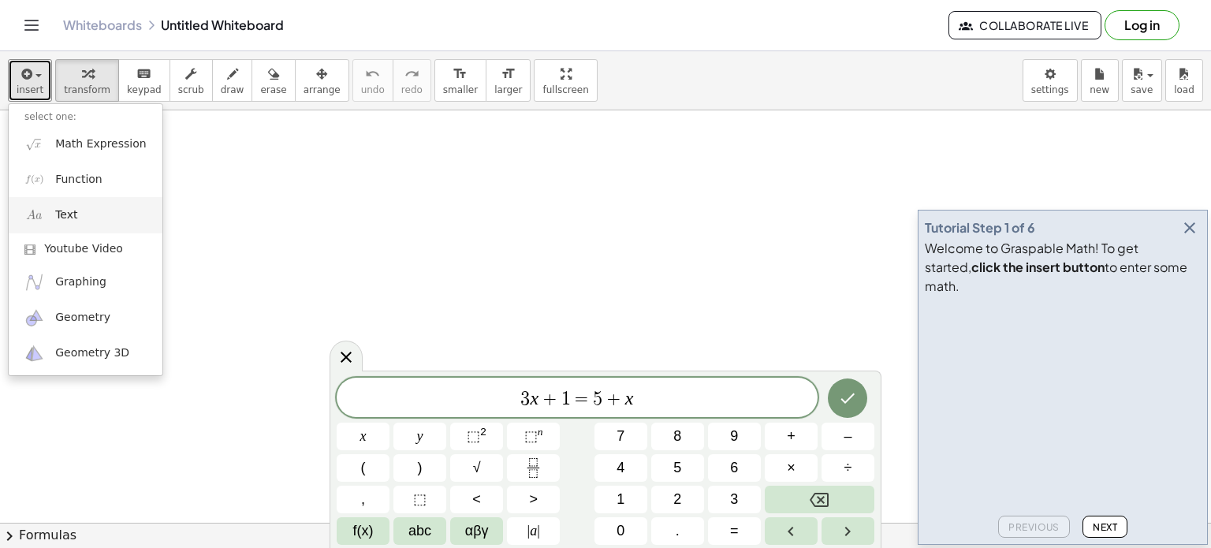 The height and width of the screenshot is (548, 1211). I want to click on span: abc, so click(420, 531).